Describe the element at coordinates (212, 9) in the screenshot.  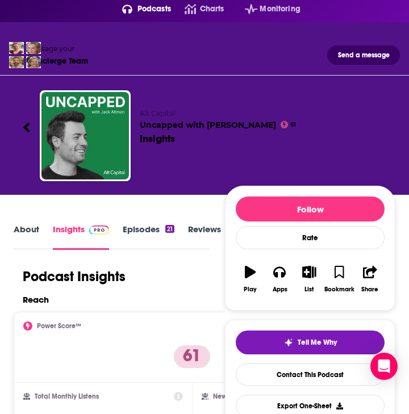
I see `span: Charts` at that location.